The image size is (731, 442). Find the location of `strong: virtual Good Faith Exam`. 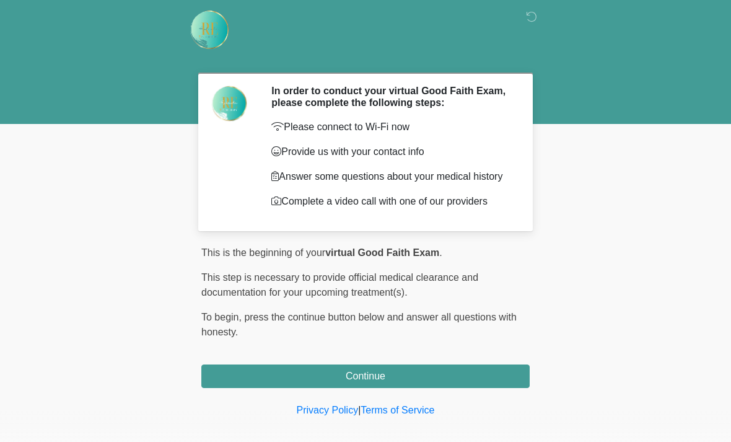

strong: virtual Good Faith Exam is located at coordinates (382, 252).